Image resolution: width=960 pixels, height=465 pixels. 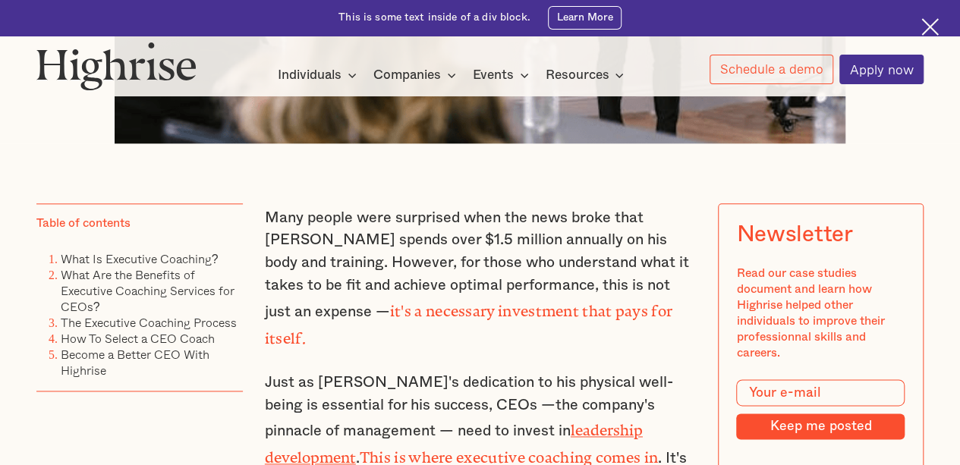 I want to click on a: leadership development, so click(x=454, y=440).